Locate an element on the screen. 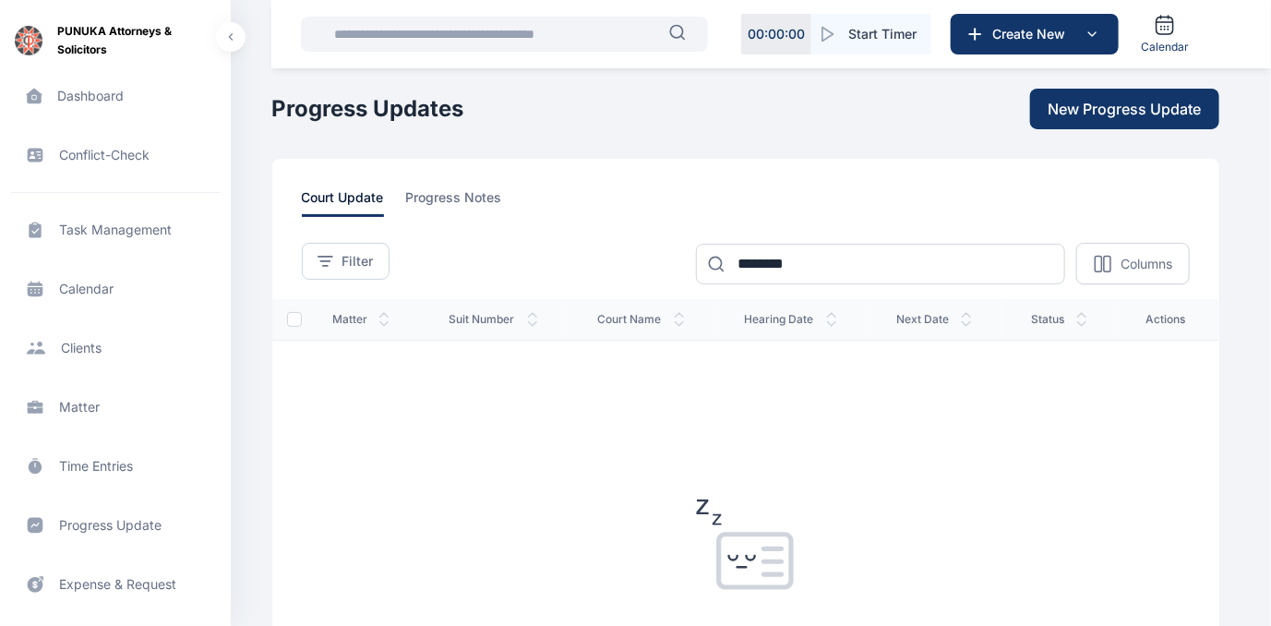 Image resolution: width=1271 pixels, height=626 pixels. a: calendar is located at coordinates (115, 289).